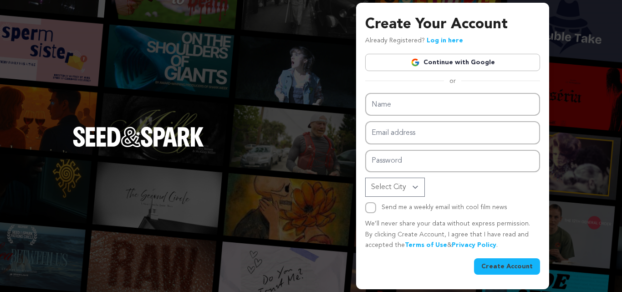 The height and width of the screenshot is (292, 622). Describe the element at coordinates (138, 137) in the screenshot. I see `img: Seed&Spark Logo` at that location.